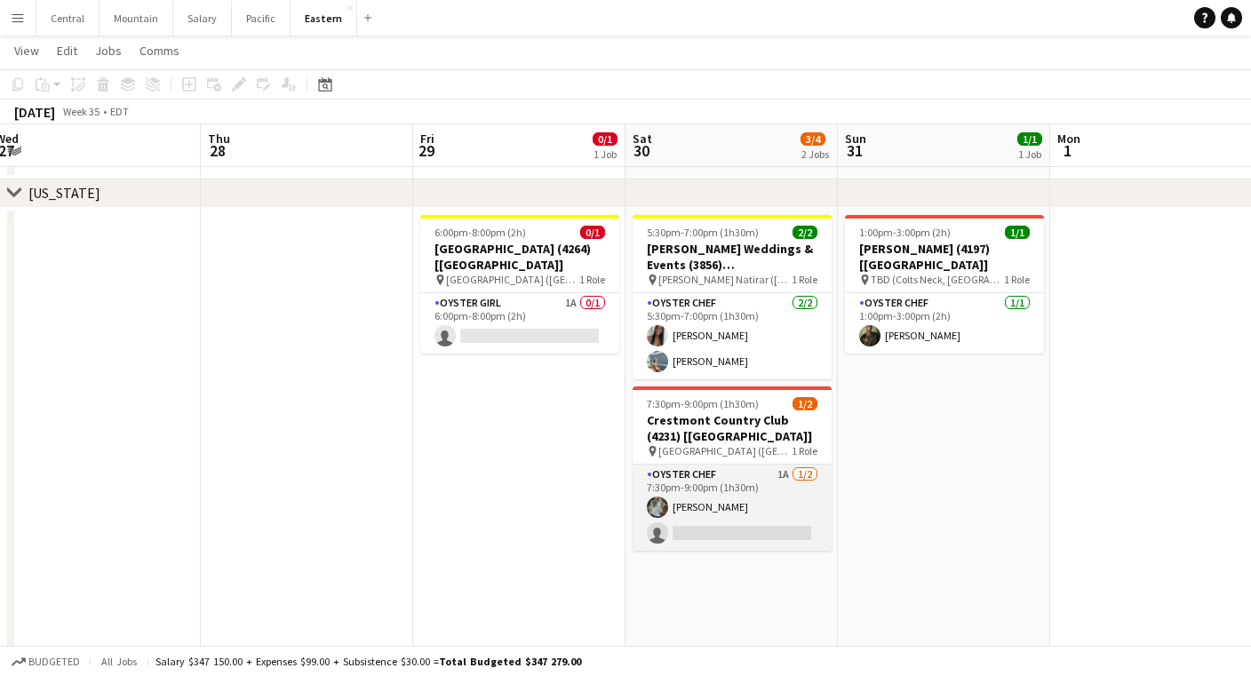  What do you see at coordinates (642, 139) in the screenshot?
I see `span: Sat` at bounding box center [642, 139].